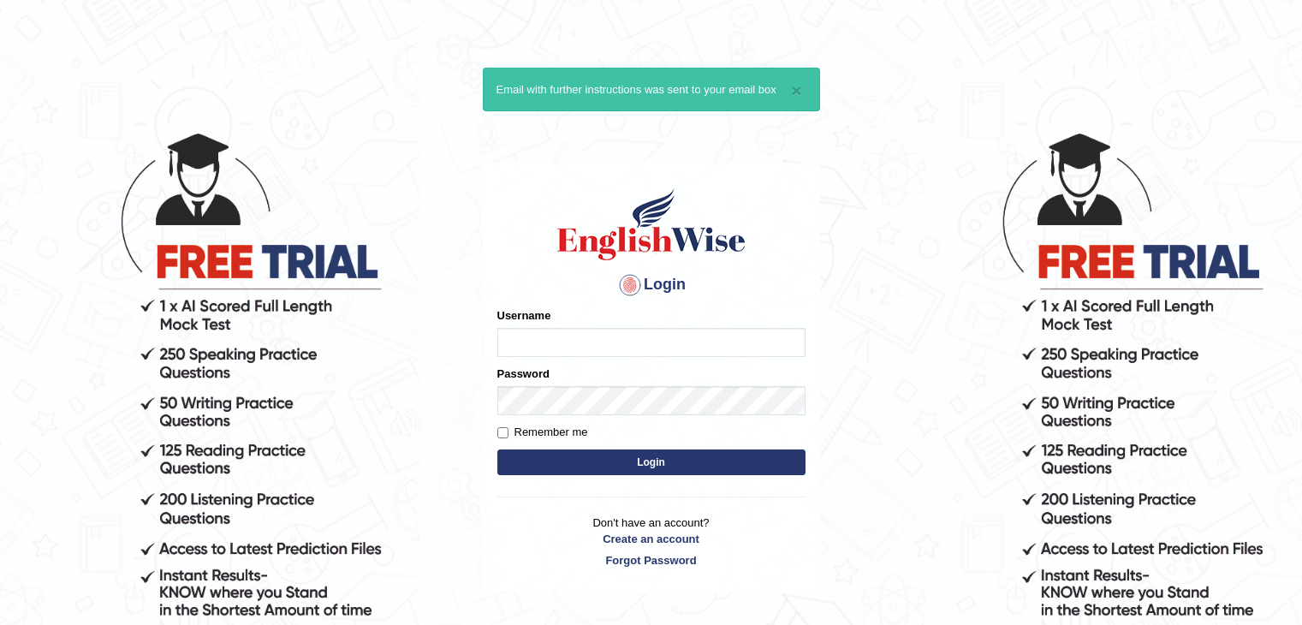 The height and width of the screenshot is (625, 1302). What do you see at coordinates (652, 285) in the screenshot?
I see `h4: Login` at bounding box center [652, 285].